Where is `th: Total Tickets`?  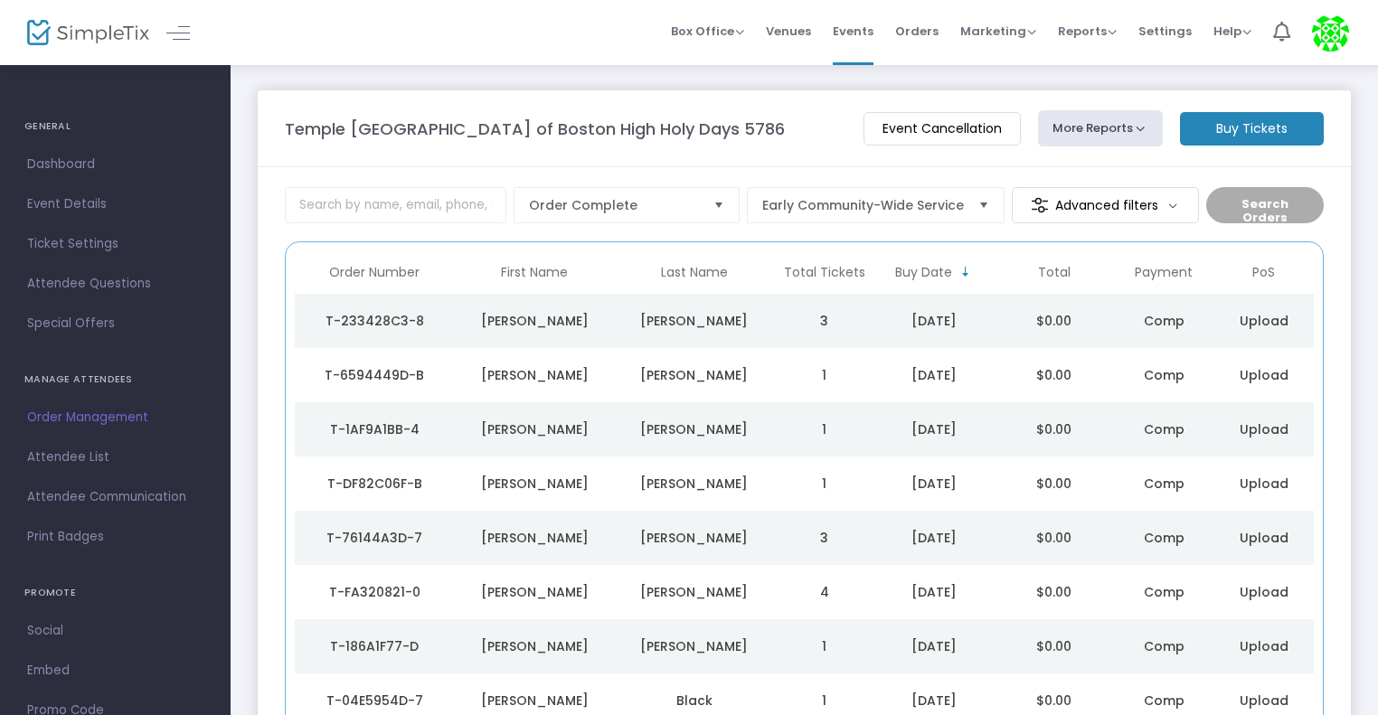 th: Total Tickets is located at coordinates (823, 272).